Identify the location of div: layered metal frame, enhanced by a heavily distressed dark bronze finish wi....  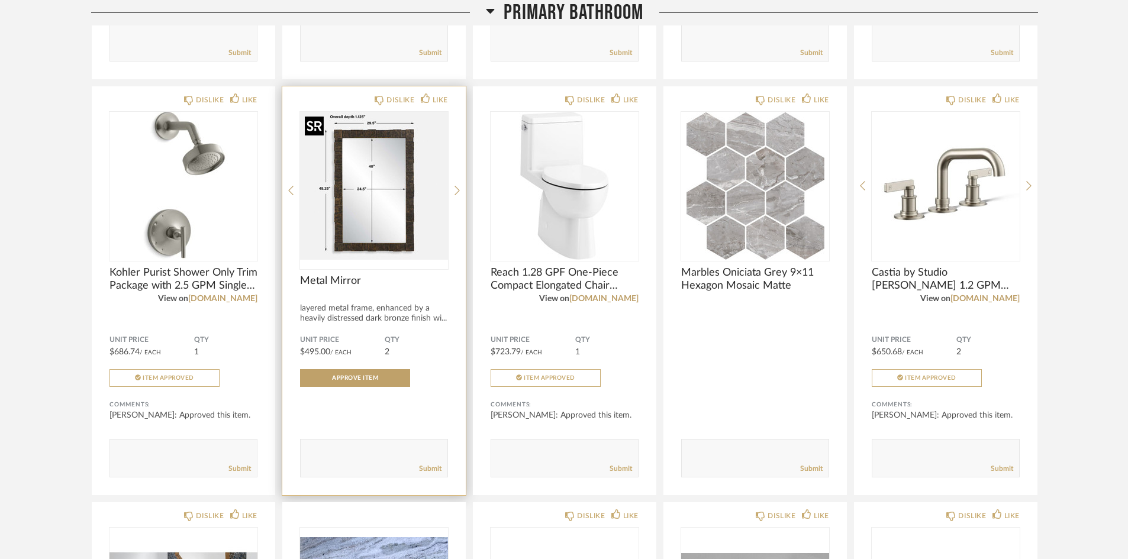
(374, 314).